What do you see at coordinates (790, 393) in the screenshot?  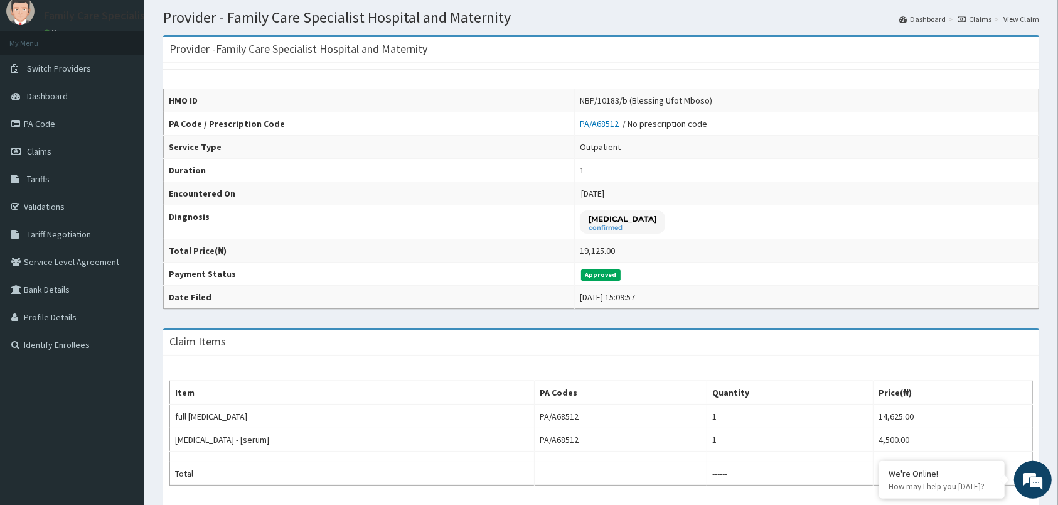 I see `th: Quantity` at bounding box center [790, 393].